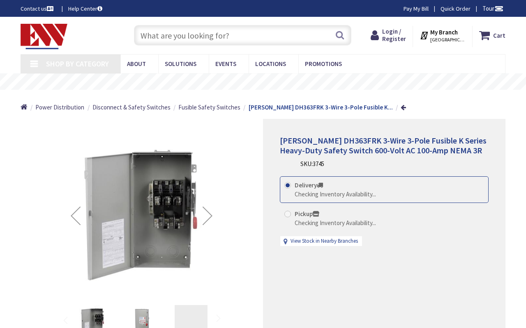 The width and height of the screenshot is (526, 328). Describe the element at coordinates (499, 35) in the screenshot. I see `strong: Cart` at that location.